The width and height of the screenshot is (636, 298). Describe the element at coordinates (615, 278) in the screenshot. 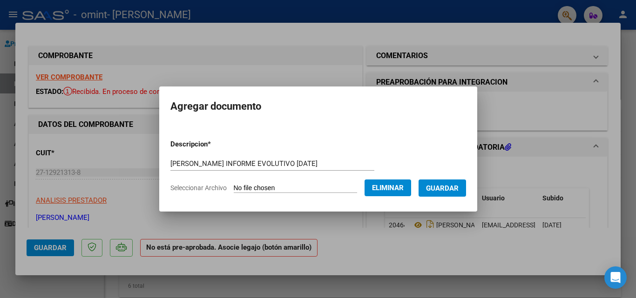

I see `div: Open Intercom Messenger` at that location.